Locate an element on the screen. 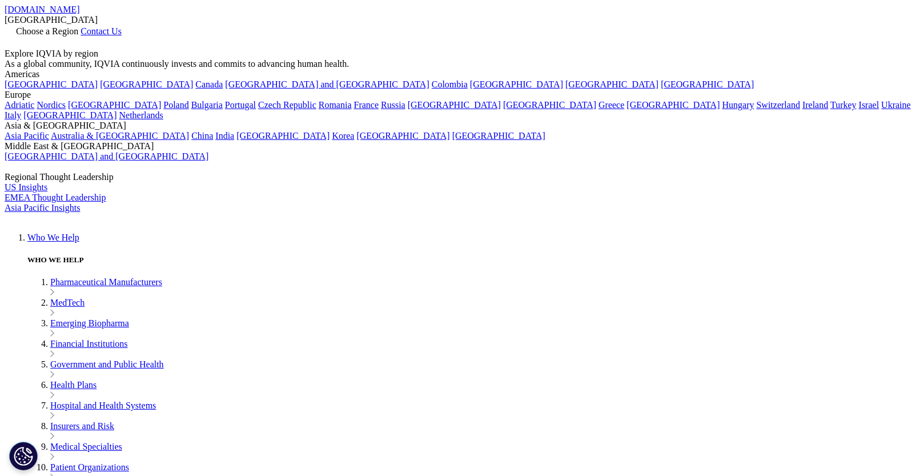 The height and width of the screenshot is (476, 920). a: Netherlands is located at coordinates (140, 115).